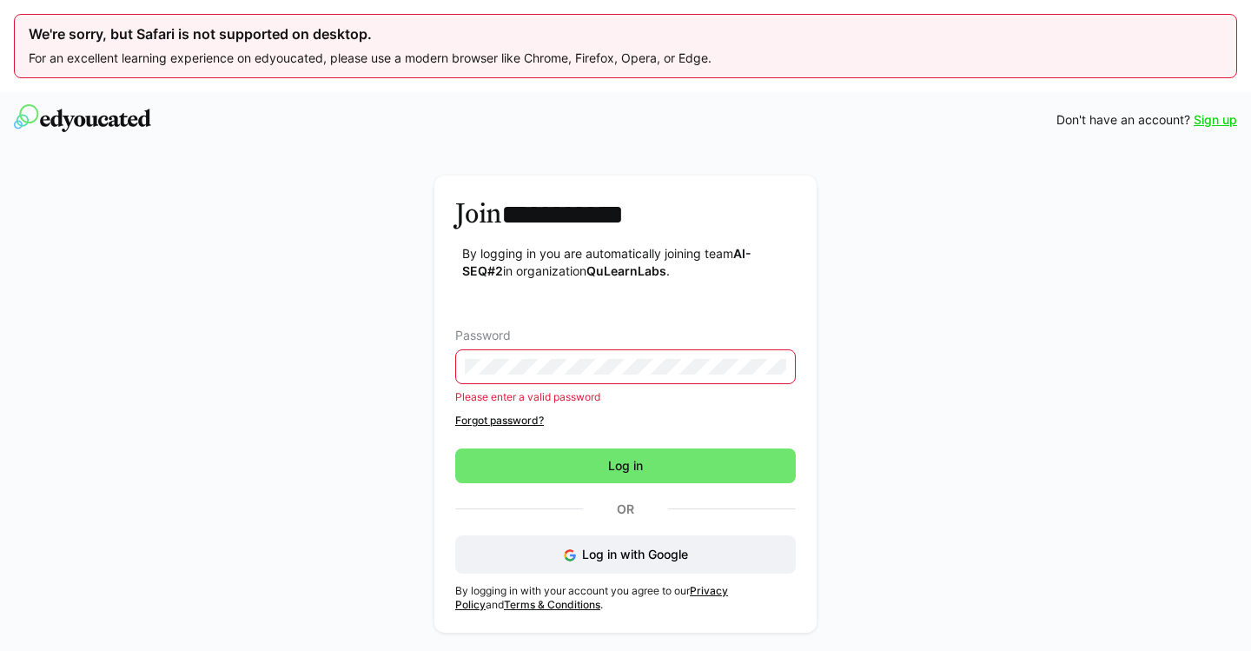 This screenshot has width=1251, height=651. I want to click on button: Log in, so click(625, 466).